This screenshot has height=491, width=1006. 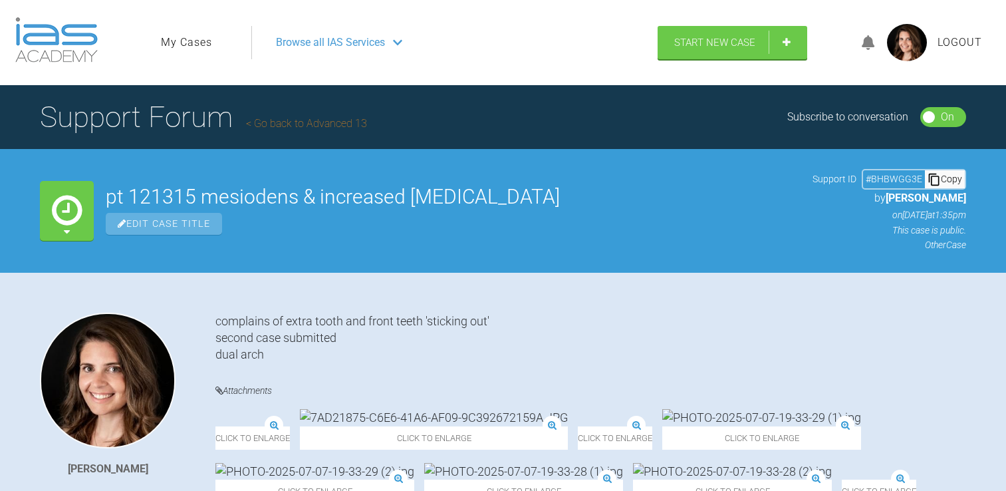 What do you see at coordinates (164, 223) in the screenshot?
I see `span: Edit Case Title` at bounding box center [164, 223].